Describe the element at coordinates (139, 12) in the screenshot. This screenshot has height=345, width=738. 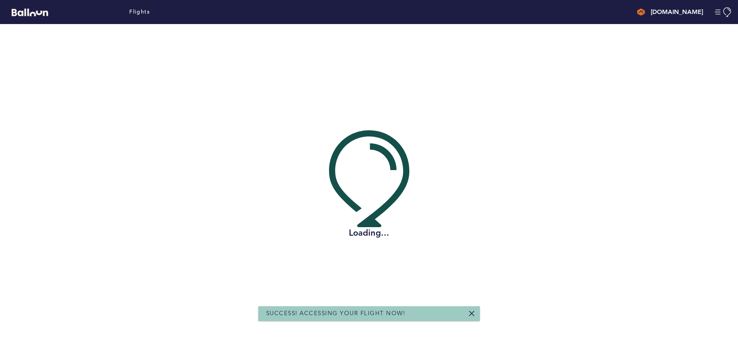
I see `a: Flights` at that location.